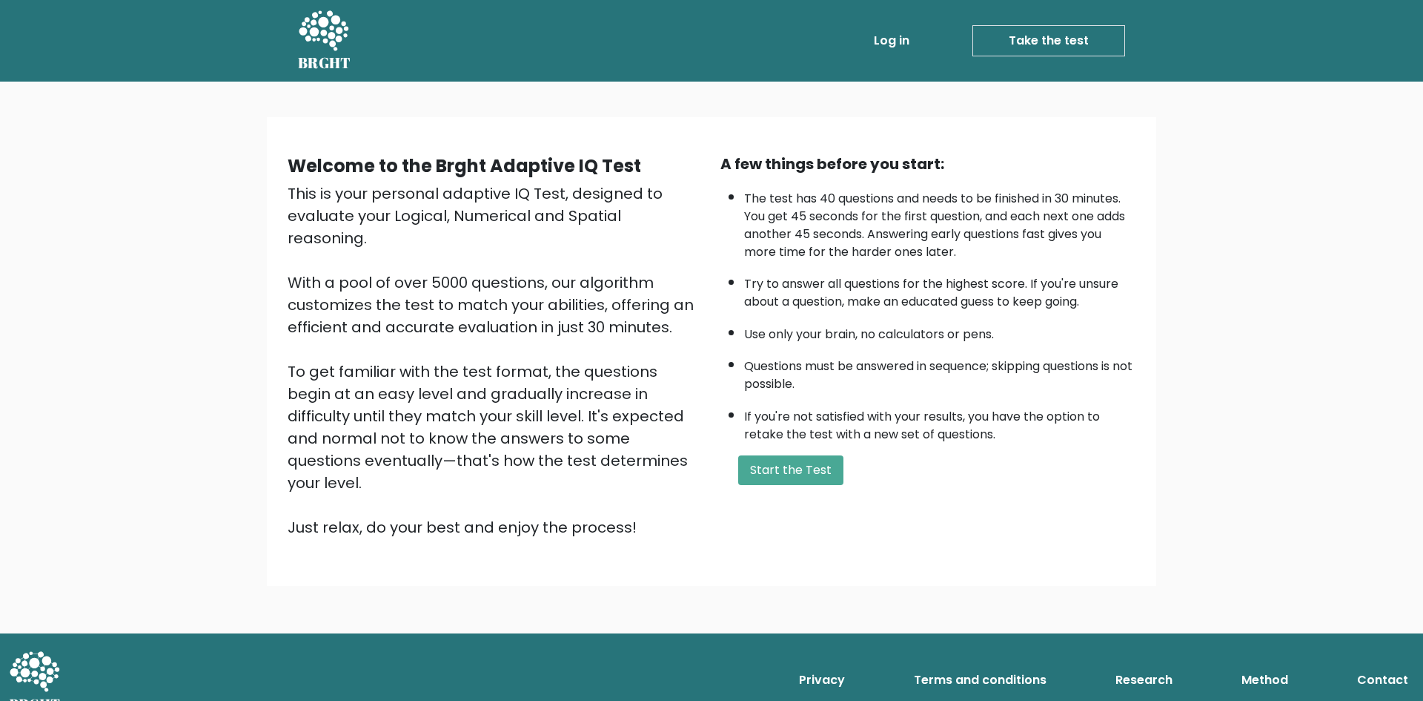  Describe the element at coordinates (464, 165) in the screenshot. I see `b: Welcome to the Brght Adaptive IQ Test` at that location.